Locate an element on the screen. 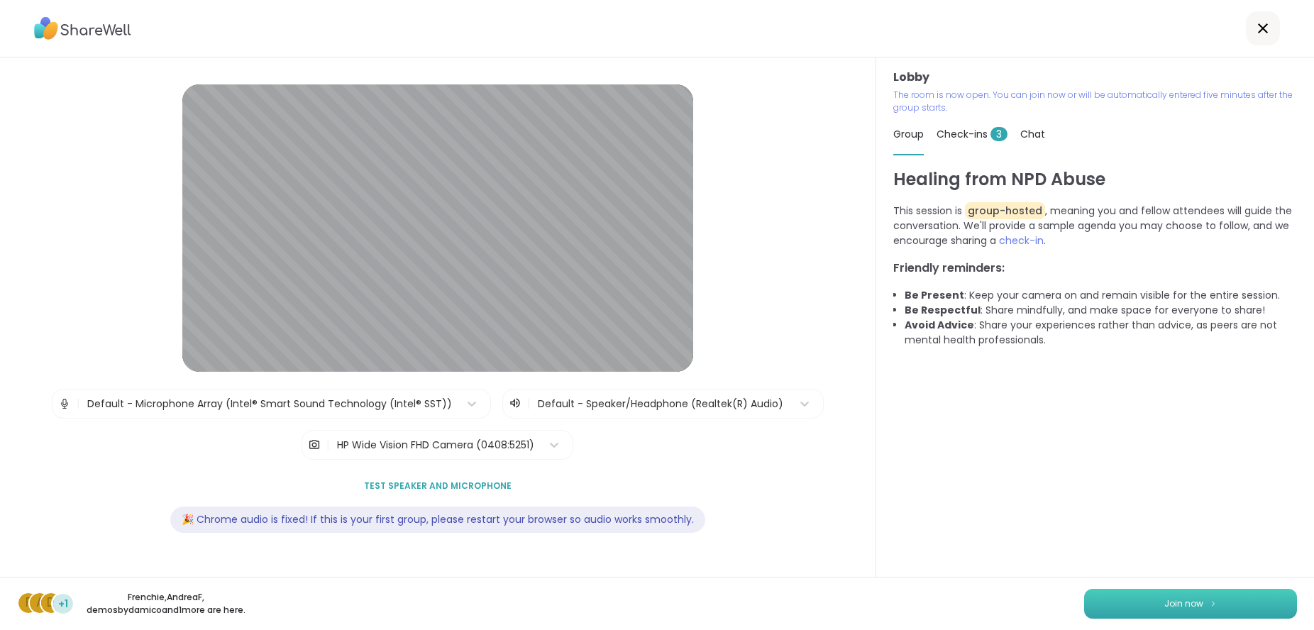  li: : Keep your camera on and remain visible for the entire session. is located at coordinates (1100, 295).